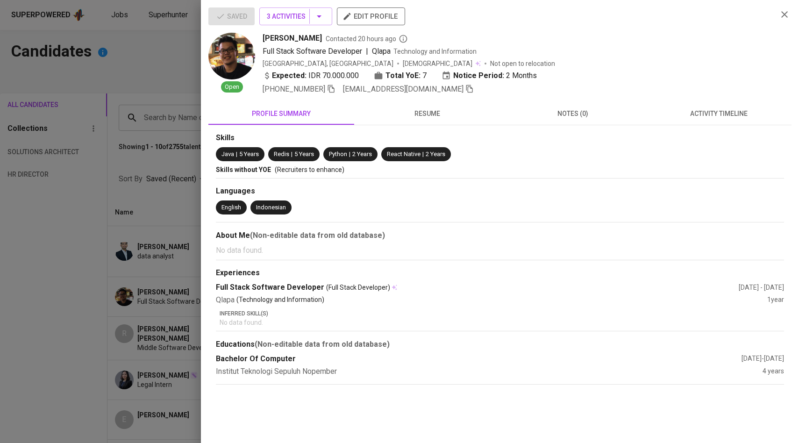 This screenshot has height=443, width=799. Describe the element at coordinates (232, 87) in the screenshot. I see `span: Open` at that location.